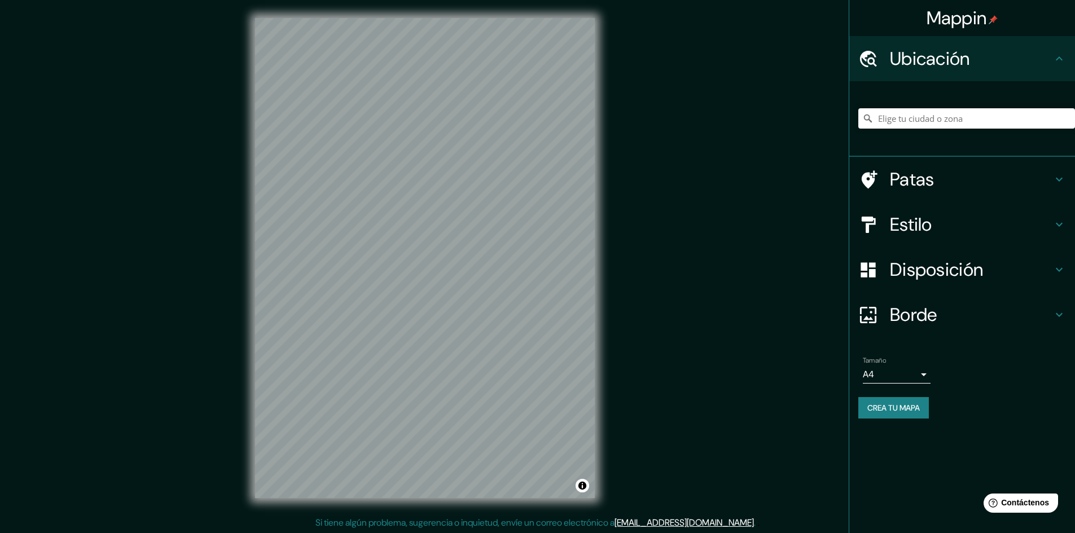 The image size is (1075, 533). What do you see at coordinates (465, 523) in the screenshot?
I see `font: Si tiene algún problema, sugerencia o inquietud, envíe un correo electrónico a` at bounding box center [465, 523].